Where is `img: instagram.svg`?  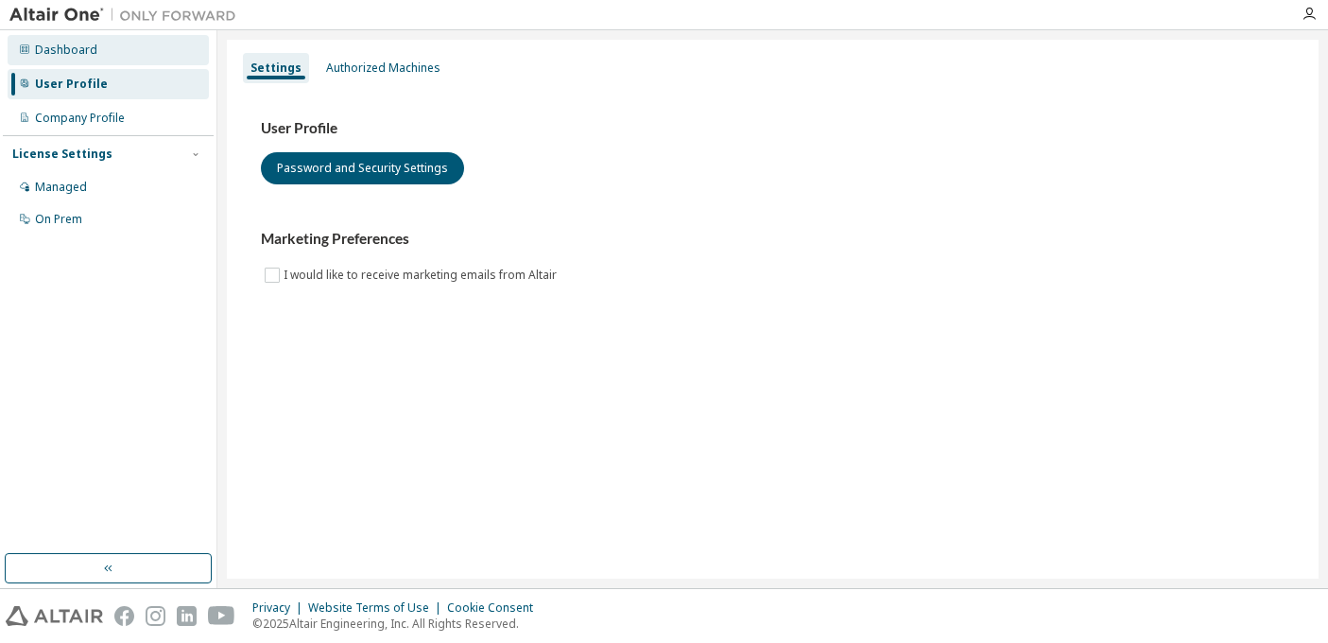 img: instagram.svg is located at coordinates (155, 615).